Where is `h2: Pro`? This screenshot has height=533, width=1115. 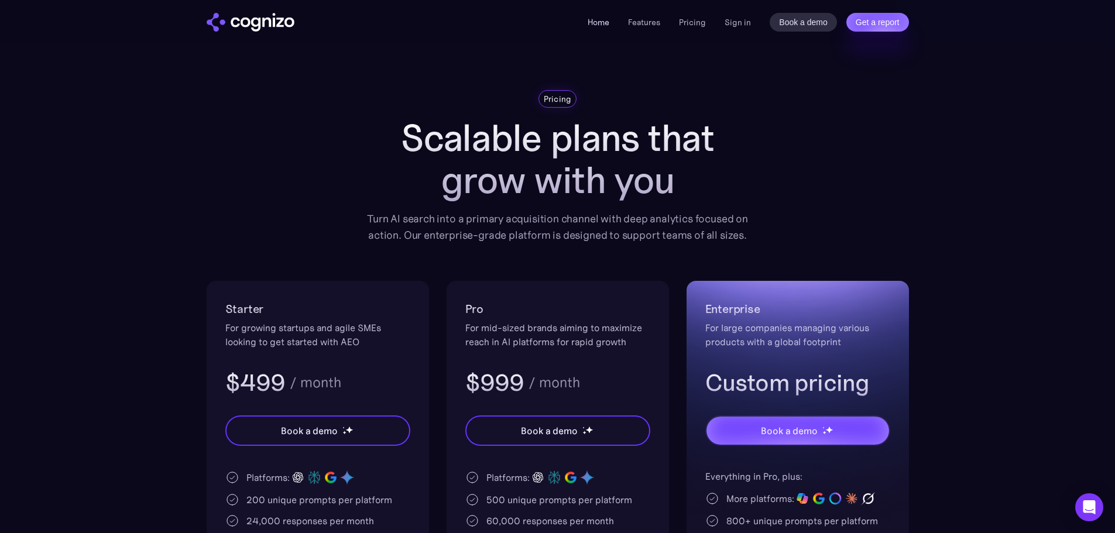 h2: Pro is located at coordinates (558, 309).